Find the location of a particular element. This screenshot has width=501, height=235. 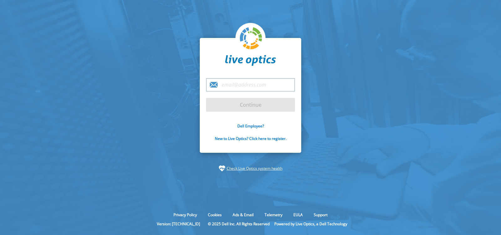

a: Ads & Email is located at coordinates (243, 214).